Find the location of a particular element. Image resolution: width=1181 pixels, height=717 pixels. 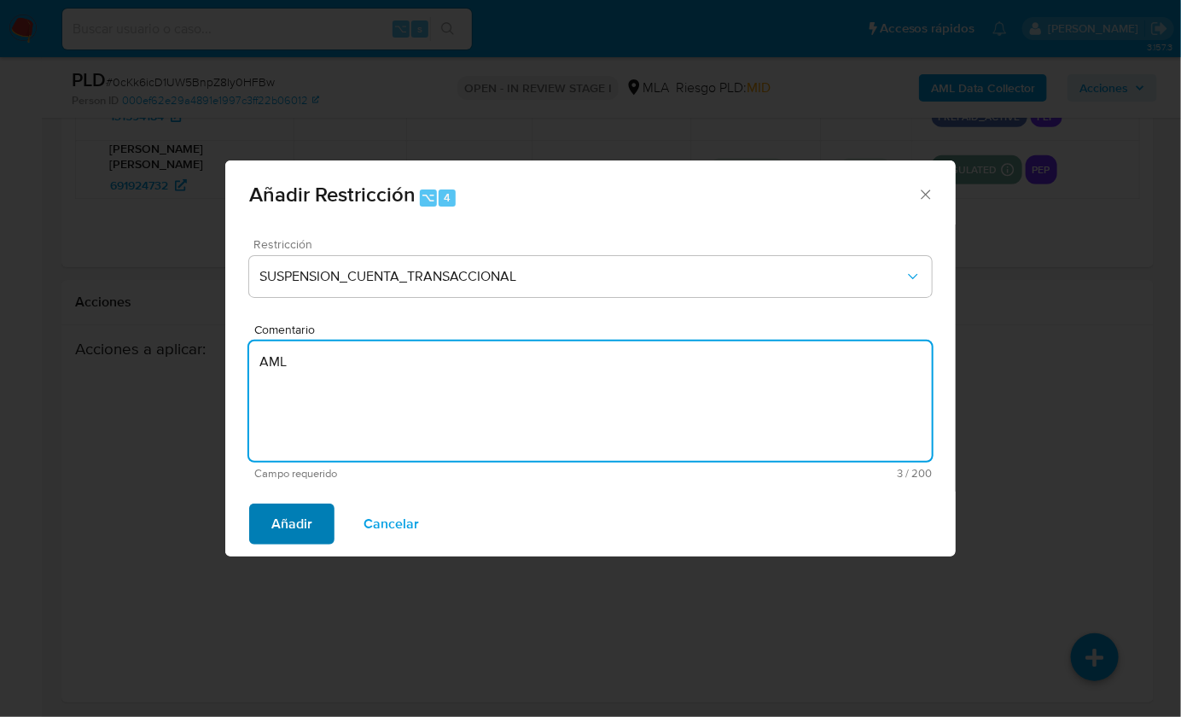

span: Añadir Restricción is located at coordinates (332, 194).